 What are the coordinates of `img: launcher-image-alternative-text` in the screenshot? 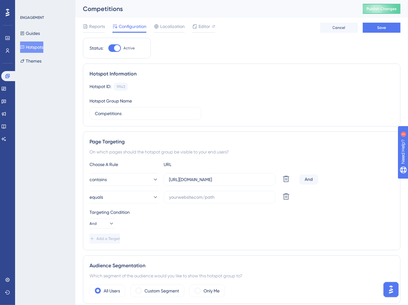 It's located at (9, 9).